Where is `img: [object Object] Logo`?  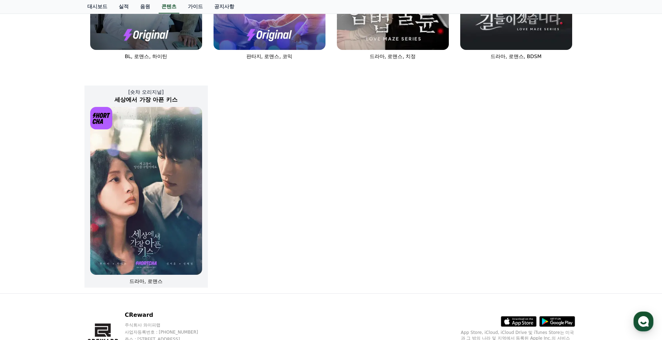
img: [object Object] Logo is located at coordinates (101, 118).